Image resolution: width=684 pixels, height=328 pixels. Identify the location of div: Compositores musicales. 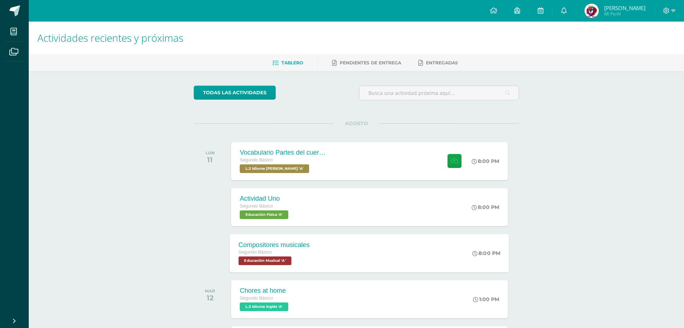
(274, 244).